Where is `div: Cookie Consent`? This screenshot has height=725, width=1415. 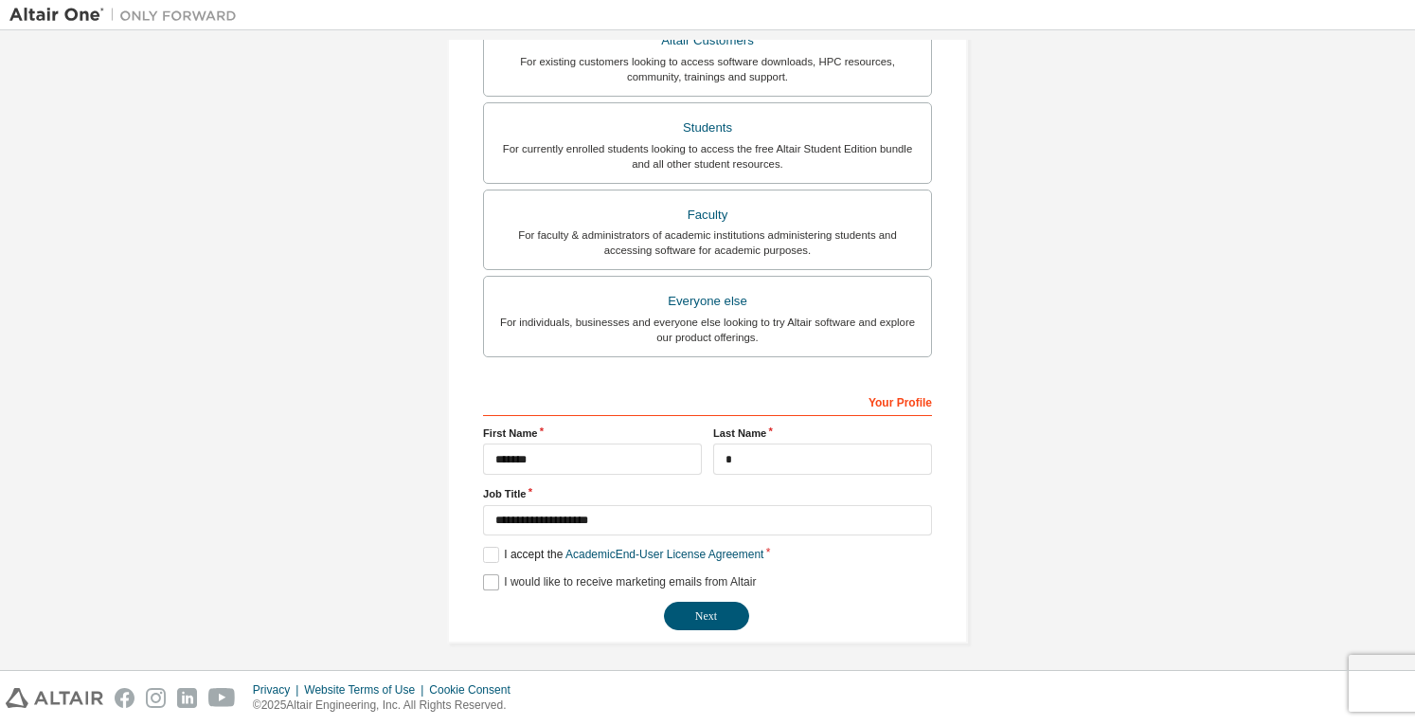
div: Cookie Consent is located at coordinates (475, 690).